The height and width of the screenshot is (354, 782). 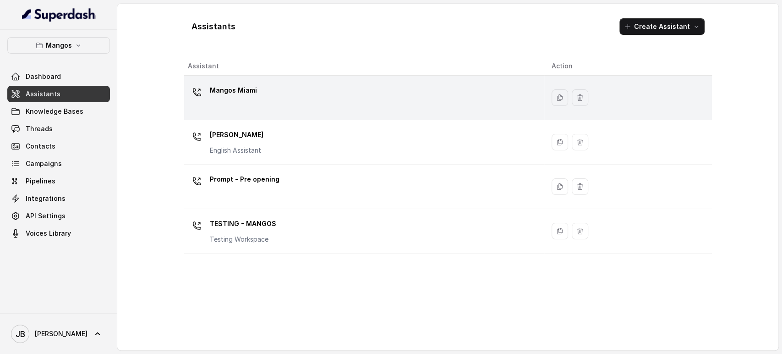 What do you see at coordinates (59, 181) in the screenshot?
I see `a: Pipelines` at bounding box center [59, 181].